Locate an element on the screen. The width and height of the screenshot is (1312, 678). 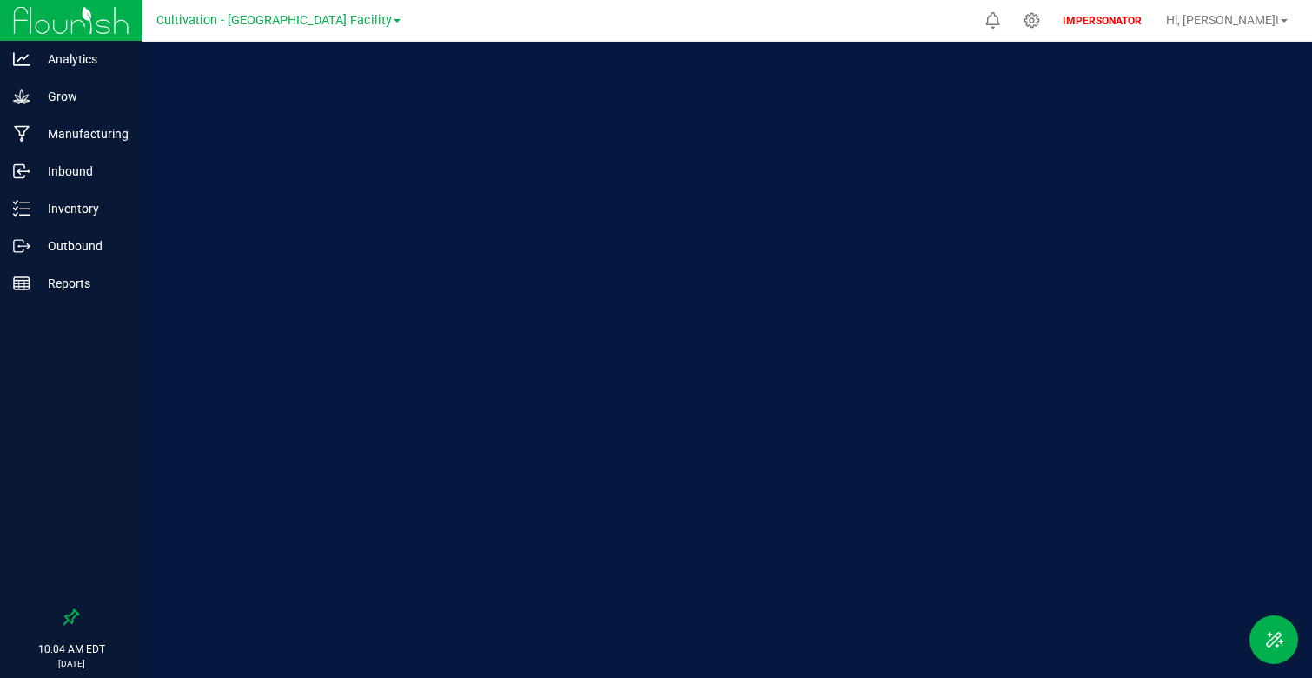
p: Grow is located at coordinates (83, 96).